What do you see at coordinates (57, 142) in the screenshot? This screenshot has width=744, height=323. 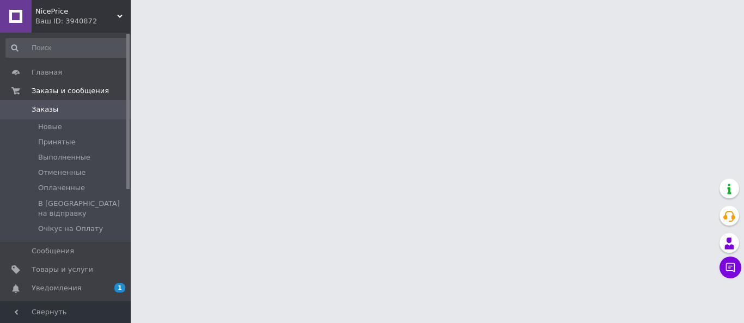 I see `span: Принятые` at bounding box center [57, 142].